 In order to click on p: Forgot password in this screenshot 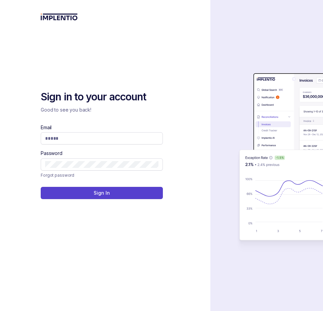, I will do `click(57, 175)`.